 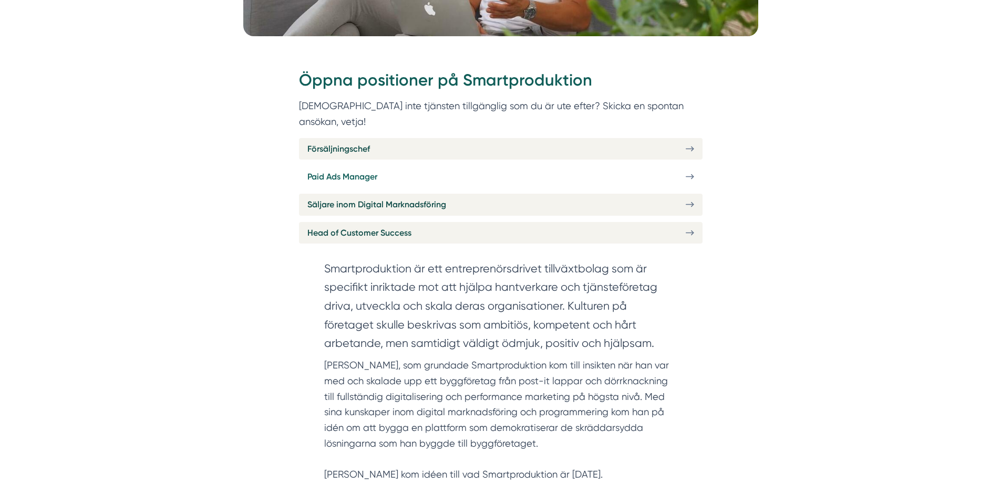 I want to click on a: Försäljningschef, so click(x=501, y=149).